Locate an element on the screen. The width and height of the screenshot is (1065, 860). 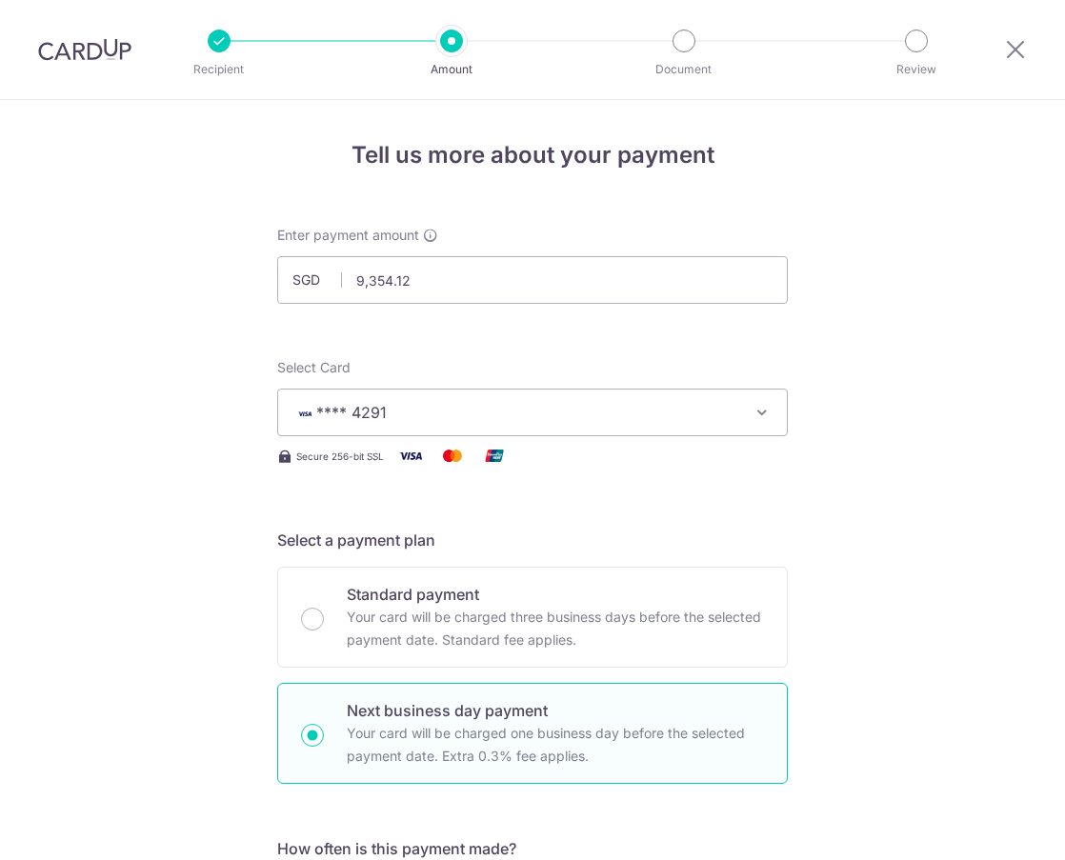
img: Mastercard is located at coordinates (453, 455).